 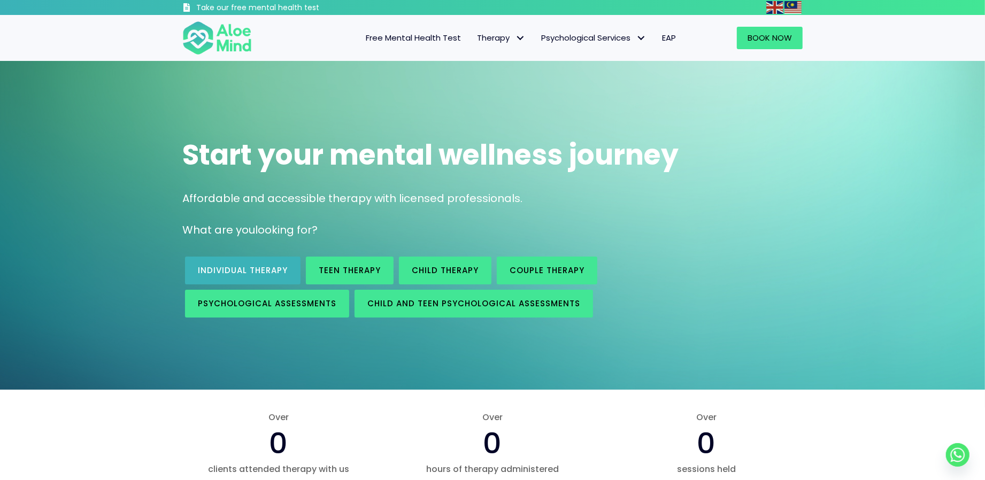 What do you see at coordinates (501, 38) in the screenshot?
I see `a: TherapyTherapy: submenu` at bounding box center [501, 38].